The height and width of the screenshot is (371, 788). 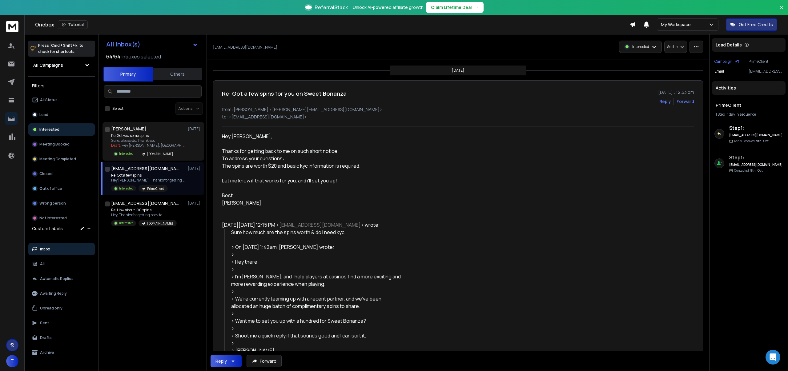 What do you see at coordinates (48, 65) in the screenshot?
I see `h1: All Campaigns` at bounding box center [48, 65].